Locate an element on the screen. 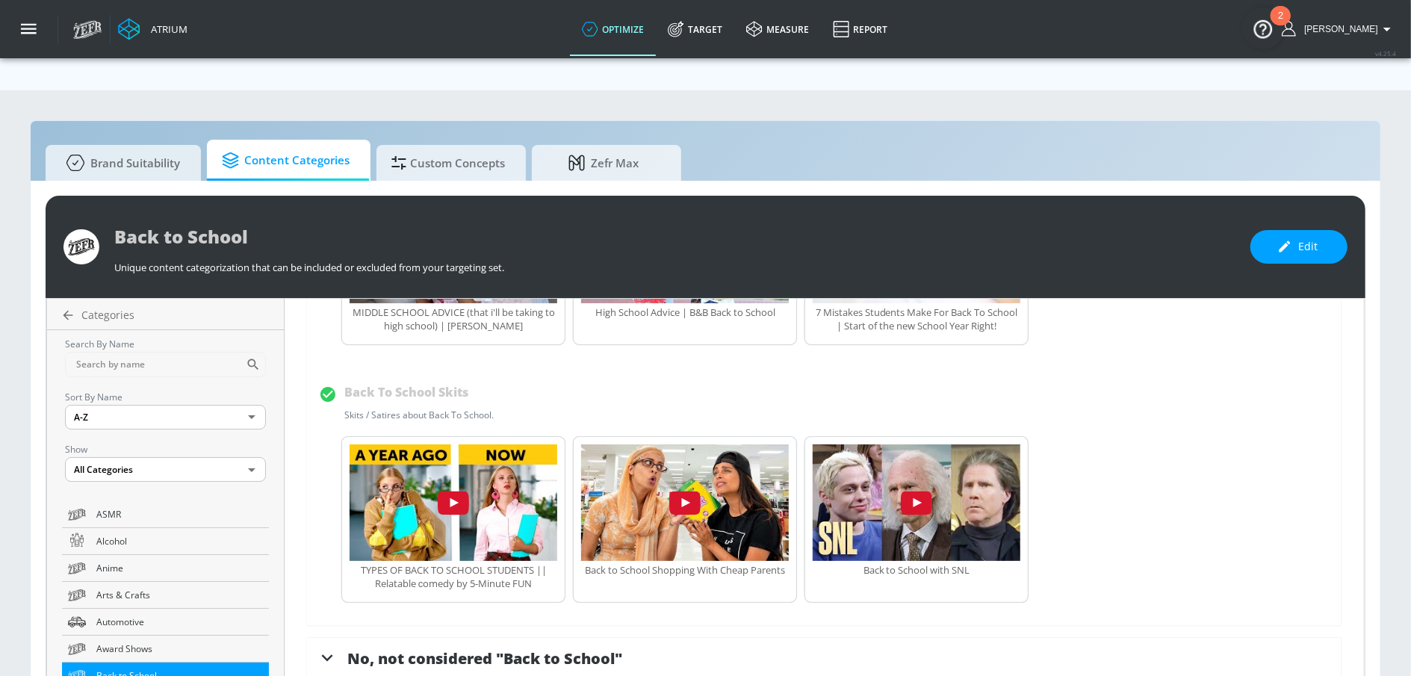 The height and width of the screenshot is (676, 1411). span: Automotive is located at coordinates (179, 622).